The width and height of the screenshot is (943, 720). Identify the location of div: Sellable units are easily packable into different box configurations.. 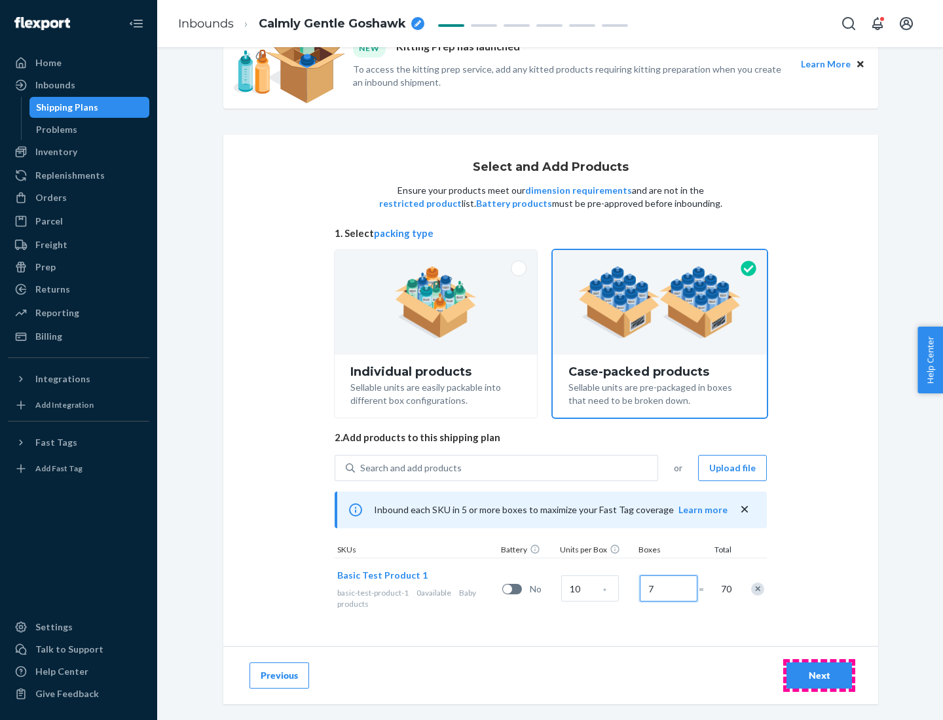
(435, 393).